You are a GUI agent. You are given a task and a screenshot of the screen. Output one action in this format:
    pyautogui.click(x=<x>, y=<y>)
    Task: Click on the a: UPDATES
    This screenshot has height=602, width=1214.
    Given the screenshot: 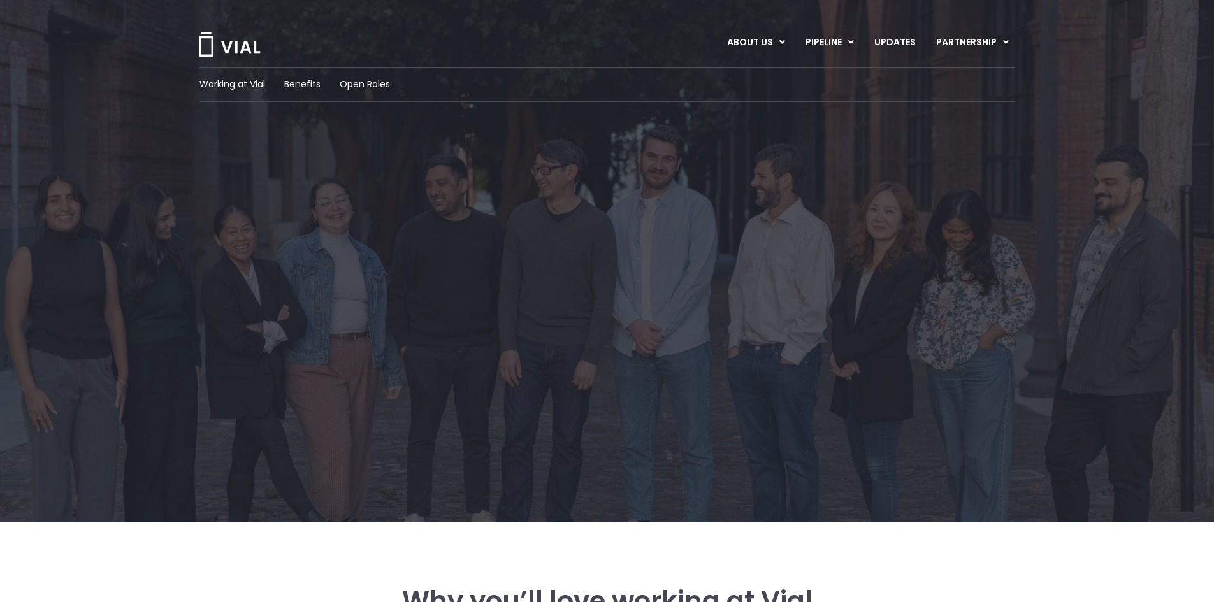 What is the action you would take?
    pyautogui.click(x=895, y=43)
    